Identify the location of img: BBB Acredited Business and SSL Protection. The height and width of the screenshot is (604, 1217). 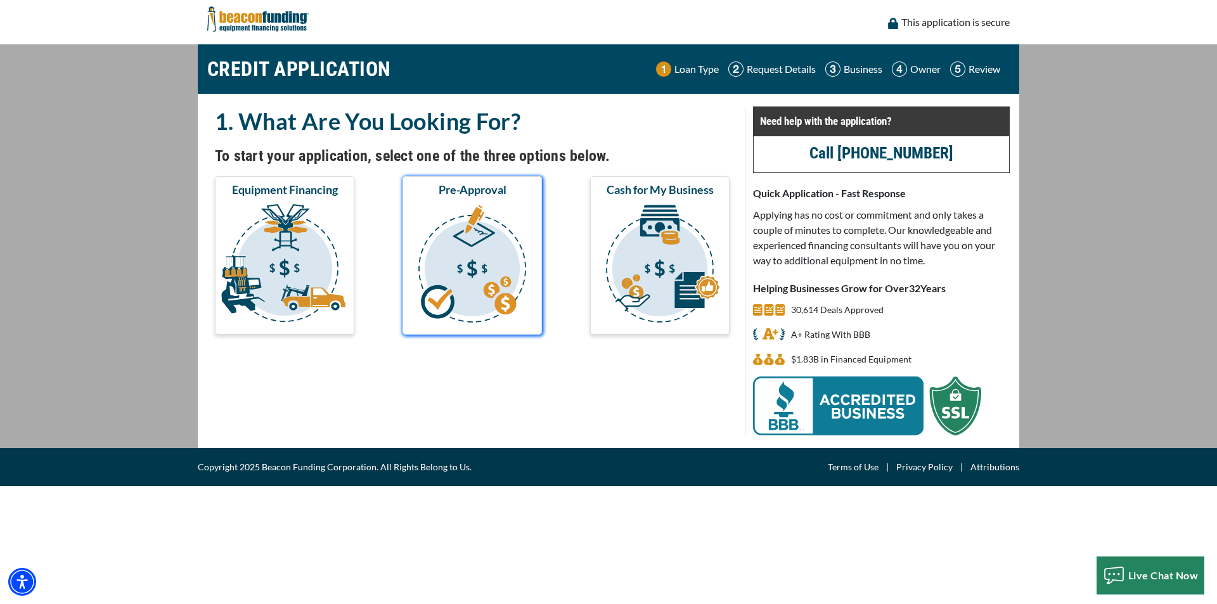
(867, 406).